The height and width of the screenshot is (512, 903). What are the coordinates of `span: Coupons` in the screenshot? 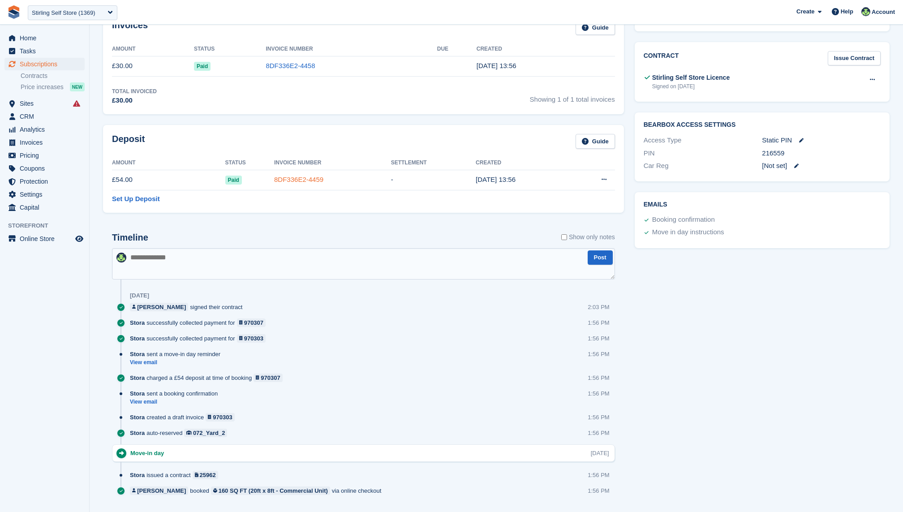 It's located at (47, 168).